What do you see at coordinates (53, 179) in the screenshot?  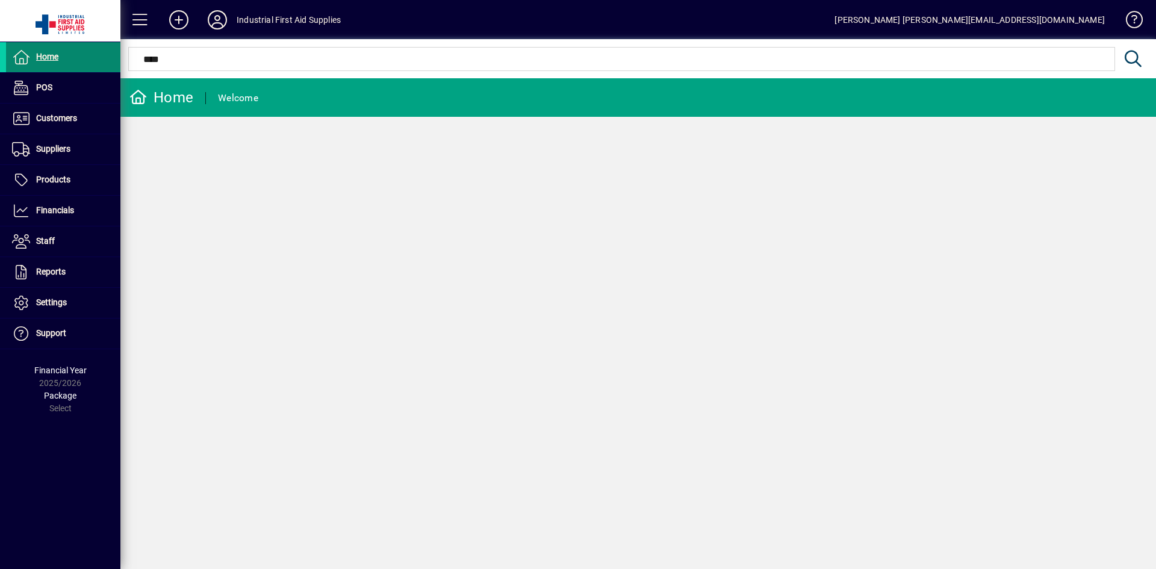 I see `span: Products` at bounding box center [53, 179].